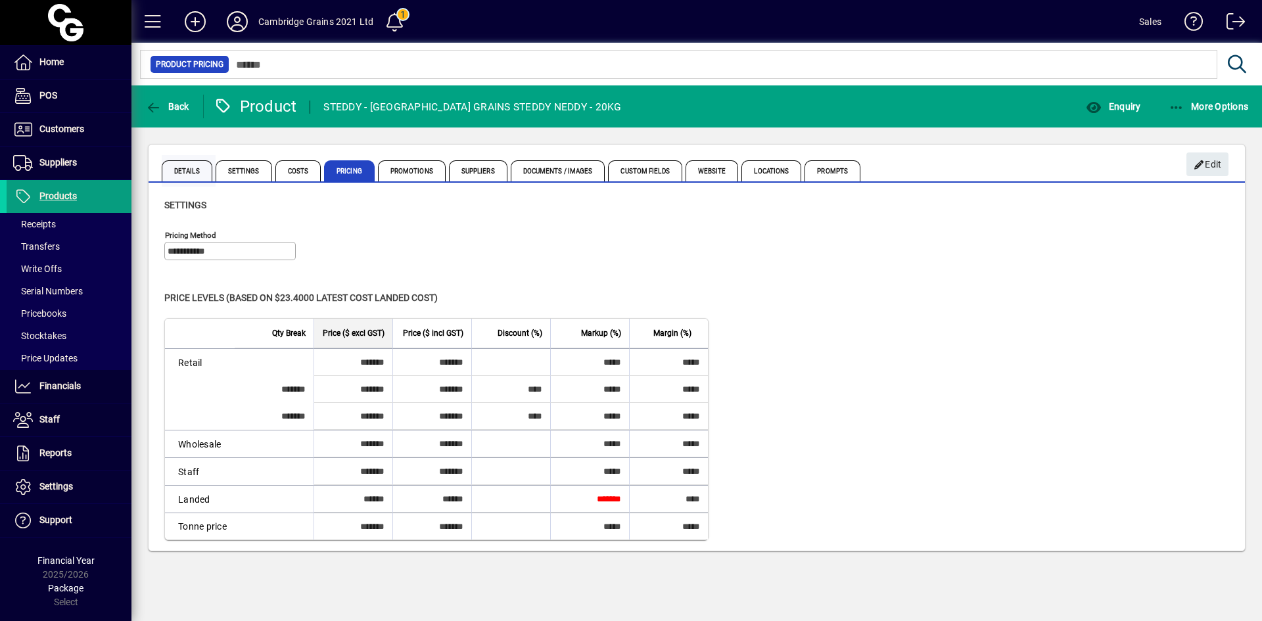 The width and height of the screenshot is (1262, 621). I want to click on span: Costs, so click(298, 171).